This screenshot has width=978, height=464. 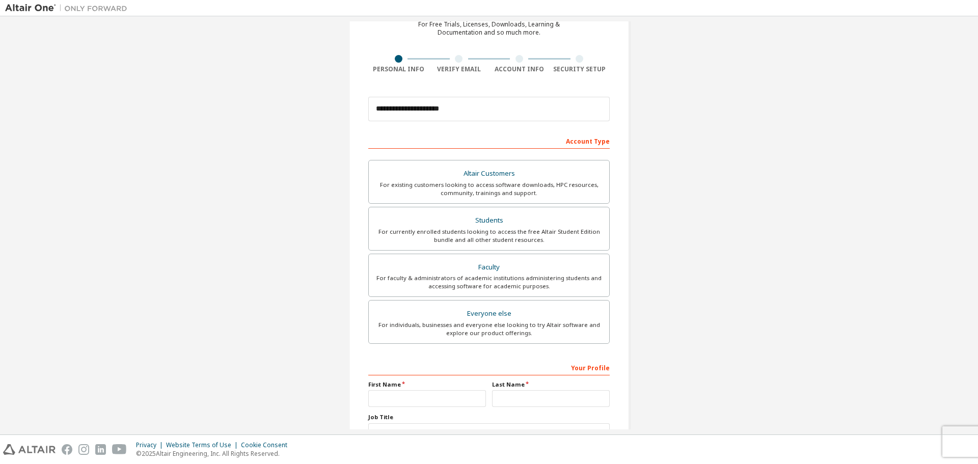 What do you see at coordinates (489, 189) in the screenshot?
I see `div: For existing customers looking to access software downloads, HPC resources, community, trainings ...` at bounding box center [489, 189].